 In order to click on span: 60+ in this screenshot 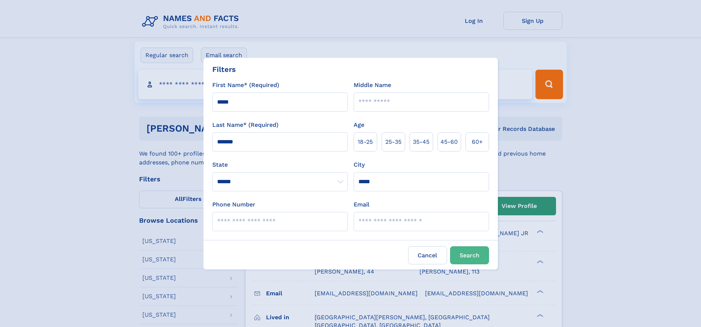, I will do `click(477, 142)`.